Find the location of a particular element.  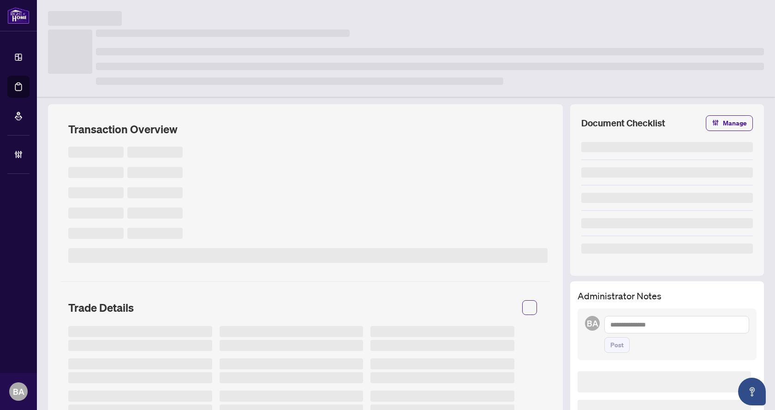

span: Transaction Overview is located at coordinates (123, 129).